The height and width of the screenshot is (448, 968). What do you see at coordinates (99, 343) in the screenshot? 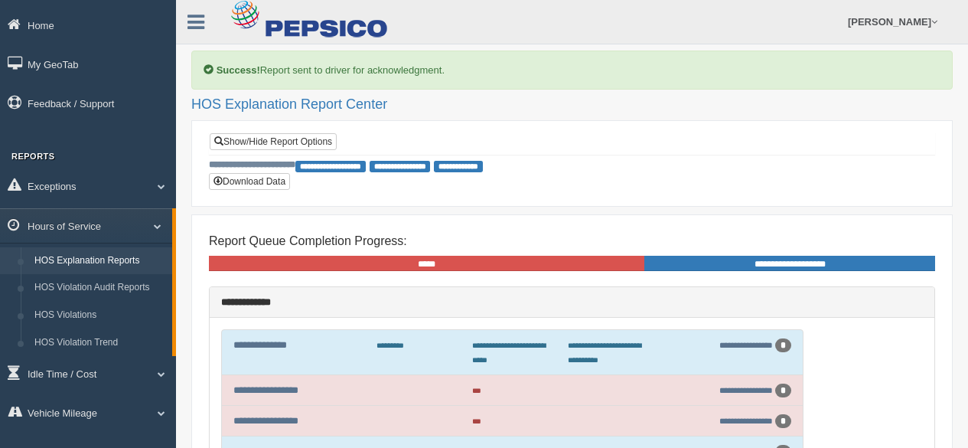
I see `a: HOS Violation Trend` at bounding box center [99, 343].